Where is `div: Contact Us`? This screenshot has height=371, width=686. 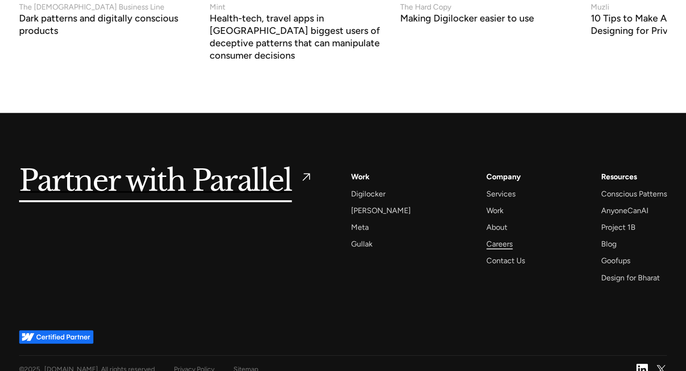 div: Contact Us is located at coordinates (506, 260).